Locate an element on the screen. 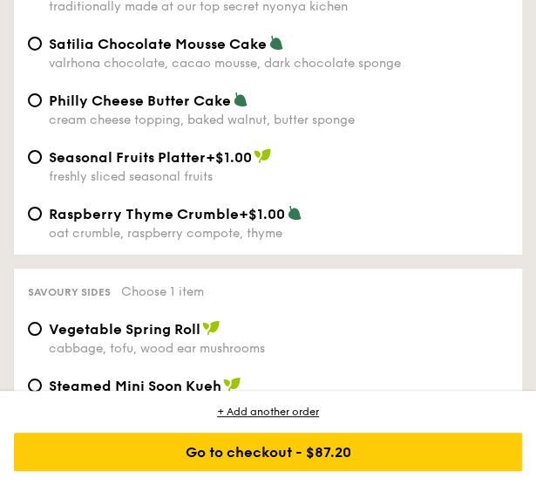 The width and height of the screenshot is (536, 485). input: Satilia Chocolate Mousse Cakevalrhona chocolate, cacao mousse, dark chocolate sponge is located at coordinates (35, 44).